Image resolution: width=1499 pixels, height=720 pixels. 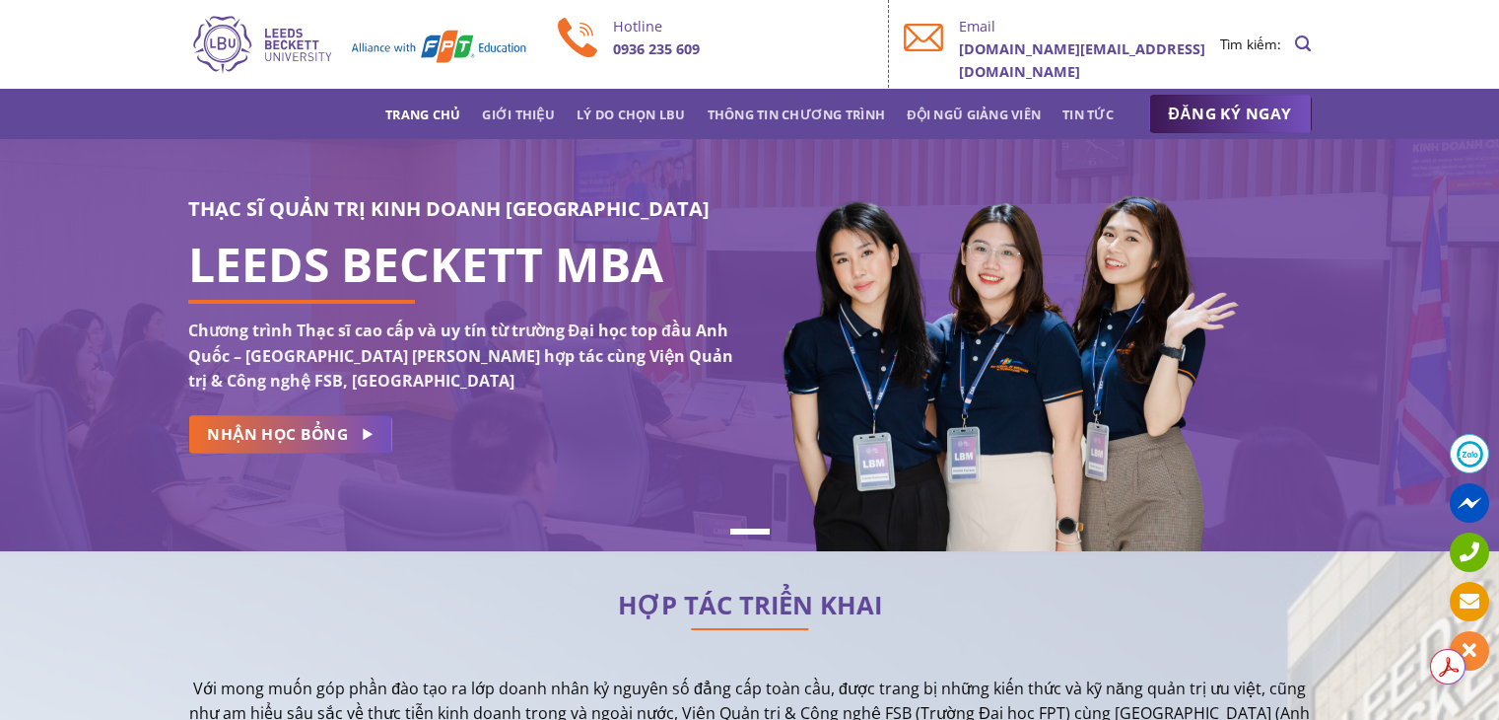 What do you see at coordinates (1230, 113) in the screenshot?
I see `span: ĐĂNG KÝ NGAY` at bounding box center [1230, 113].